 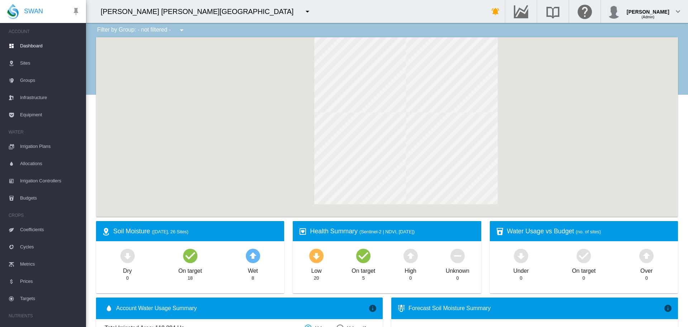 I want to click on span: ACCOUNT, so click(x=44, y=32).